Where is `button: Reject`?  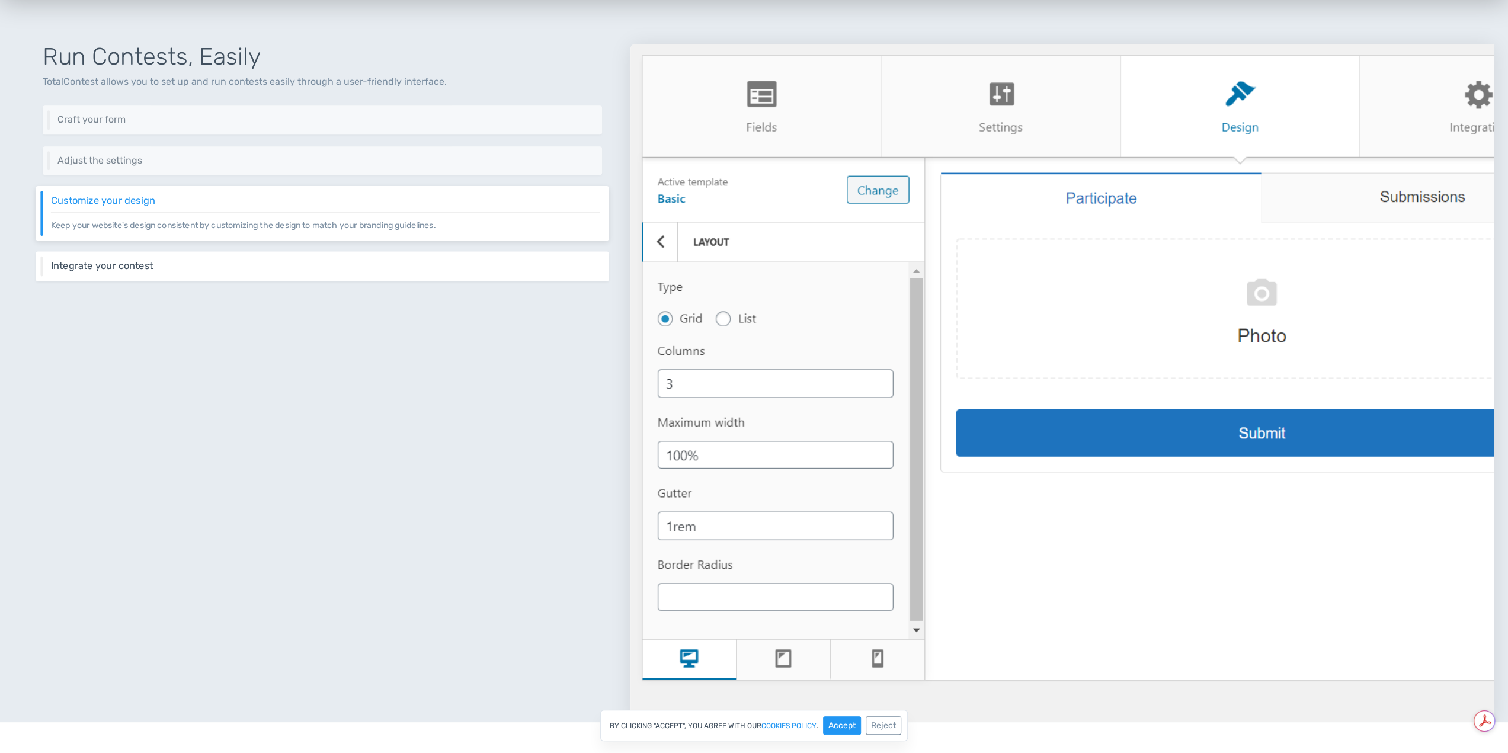 button: Reject is located at coordinates (883, 725).